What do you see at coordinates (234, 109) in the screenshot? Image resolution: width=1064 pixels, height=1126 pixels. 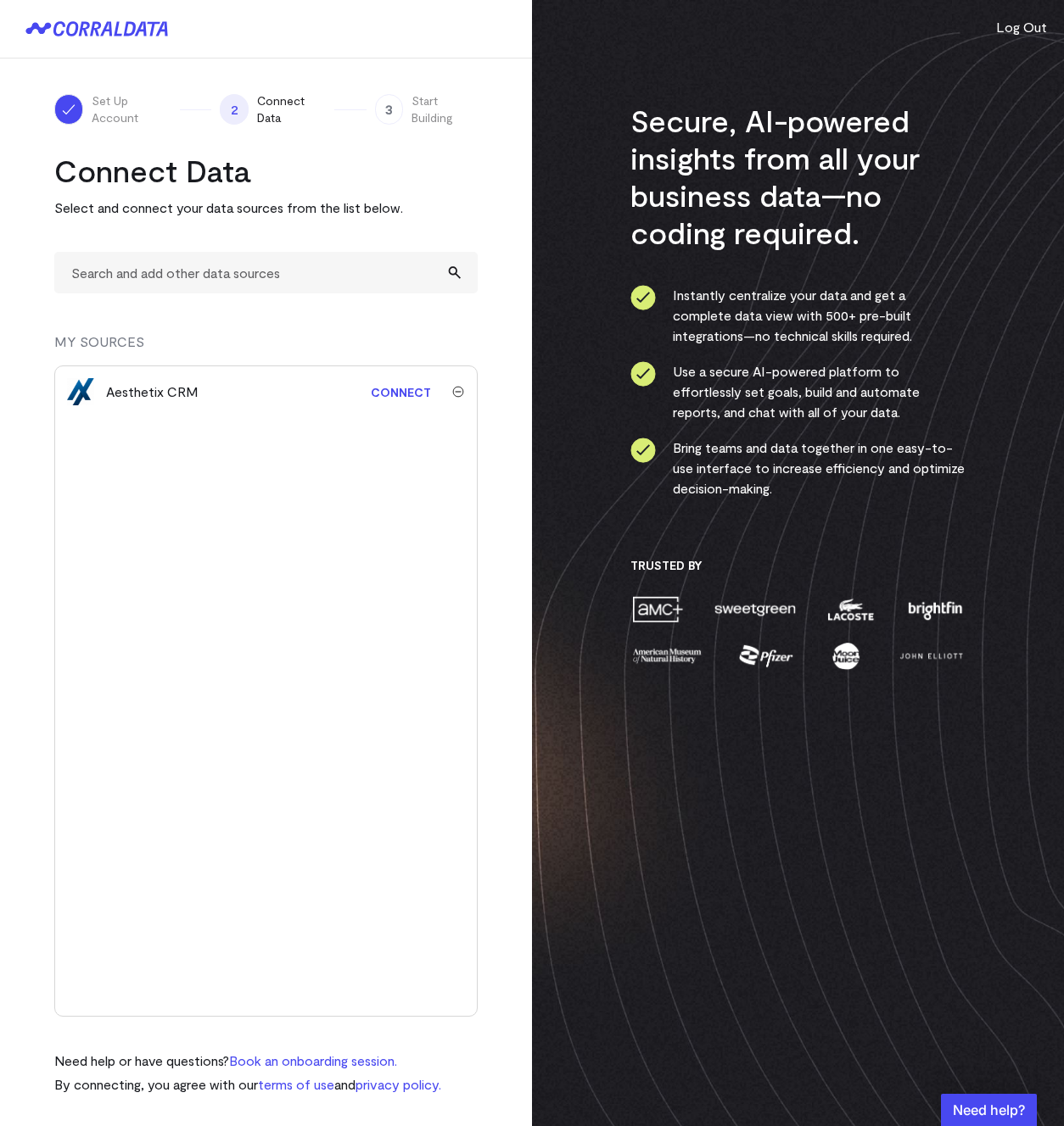 I see `span: 2` at bounding box center [234, 109].